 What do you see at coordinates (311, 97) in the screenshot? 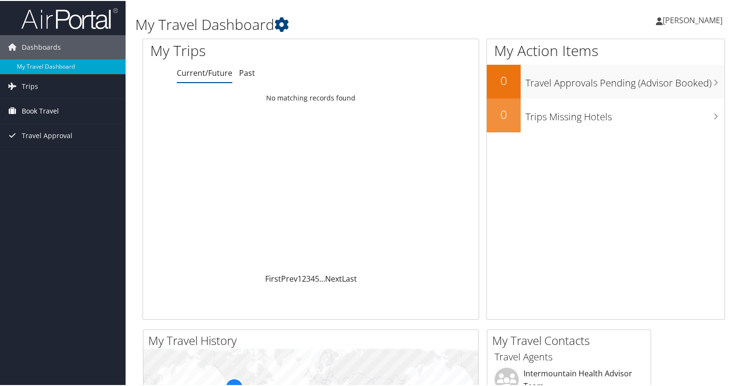
I see `td: No matching records found` at bounding box center [311, 97].